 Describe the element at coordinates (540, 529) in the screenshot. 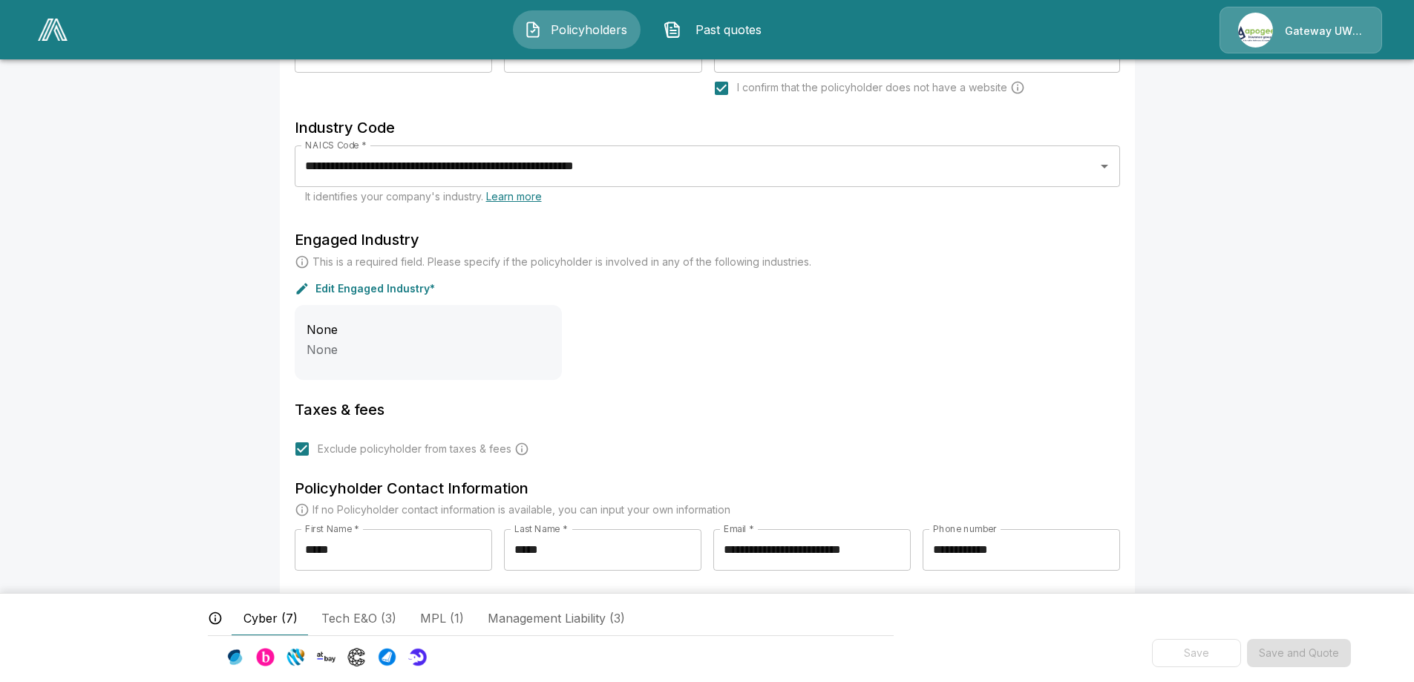

I see `label: Last Name *` at that location.